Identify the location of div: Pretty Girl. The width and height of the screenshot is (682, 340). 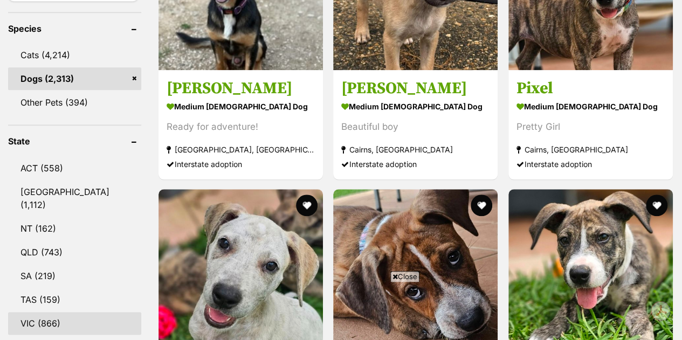
(590, 126).